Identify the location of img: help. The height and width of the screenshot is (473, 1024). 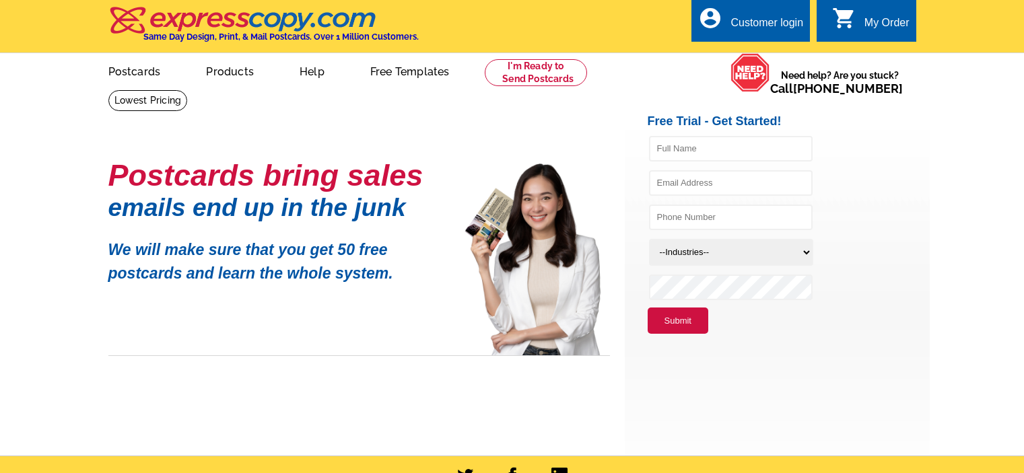
(750, 73).